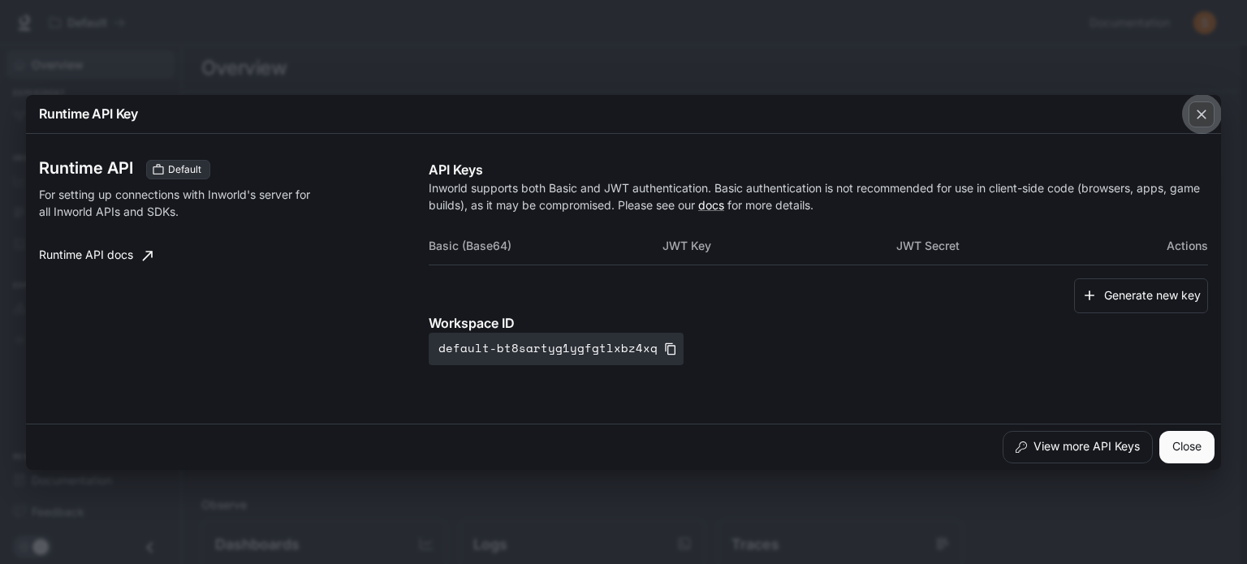 The height and width of the screenshot is (564, 1247). What do you see at coordinates (88, 114) in the screenshot?
I see `p: Runtime API Key` at bounding box center [88, 114].